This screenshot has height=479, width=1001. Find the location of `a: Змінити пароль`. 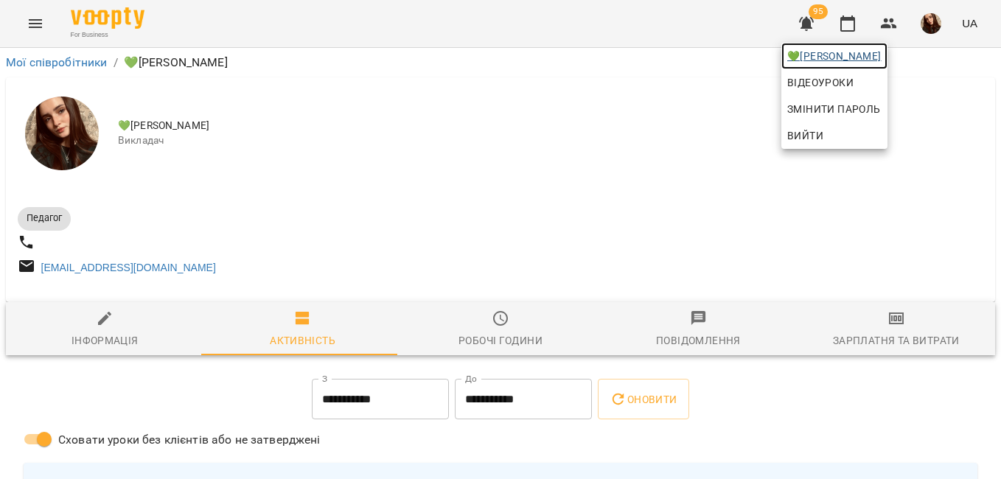

a: Змінити пароль is located at coordinates (835, 109).